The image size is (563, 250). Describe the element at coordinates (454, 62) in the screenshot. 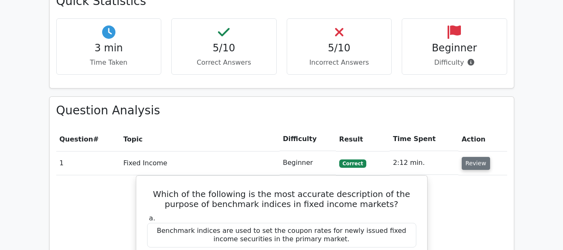

I see `p: Difficulty` at that location.